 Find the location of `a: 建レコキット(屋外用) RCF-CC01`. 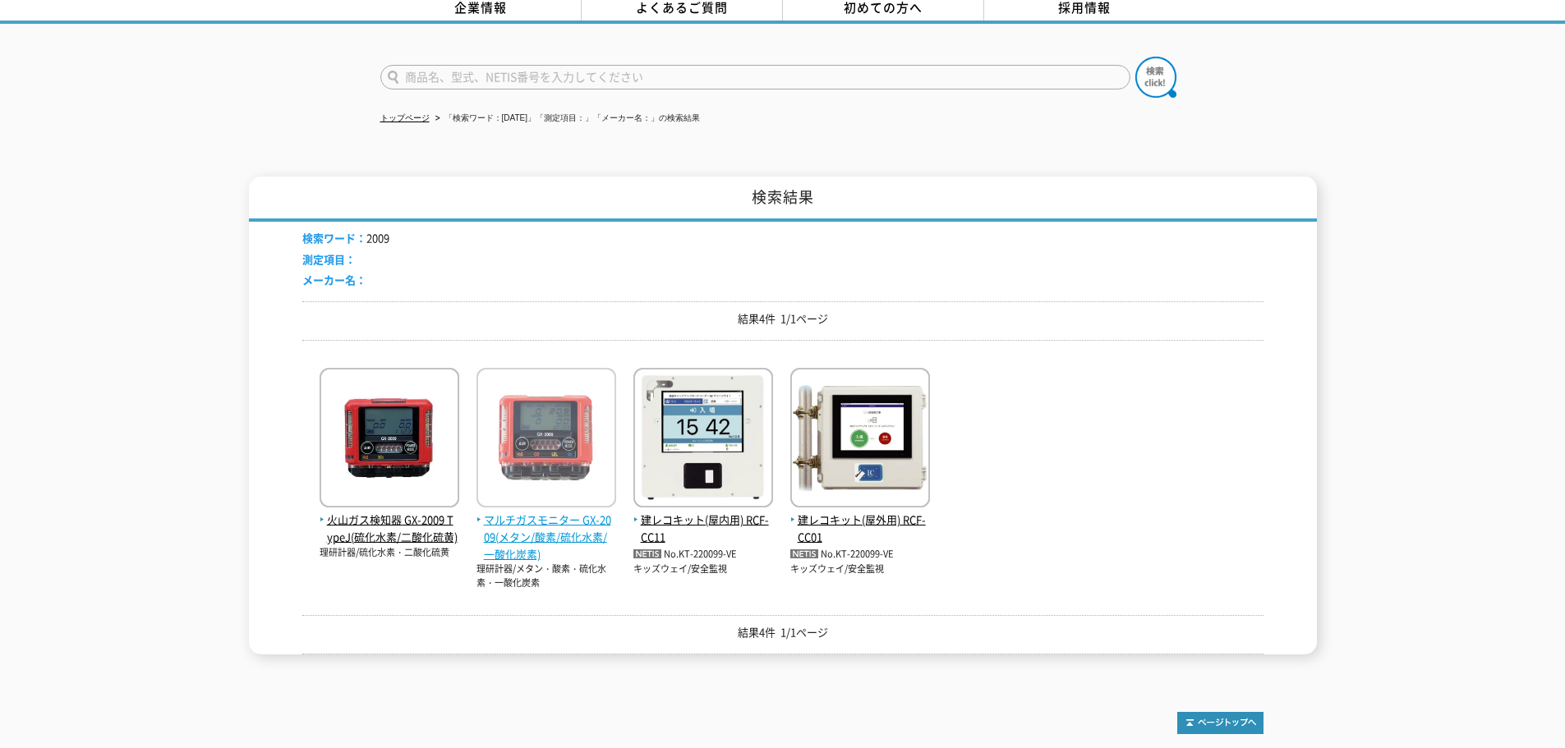

a: 建レコキット(屋外用) RCF-CC01 is located at coordinates (860, 520).